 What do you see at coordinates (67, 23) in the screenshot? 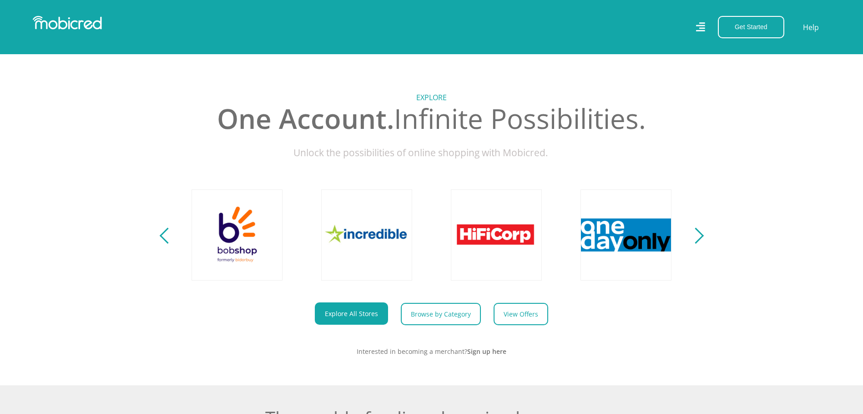
I see `img: Mobicred` at bounding box center [67, 23].